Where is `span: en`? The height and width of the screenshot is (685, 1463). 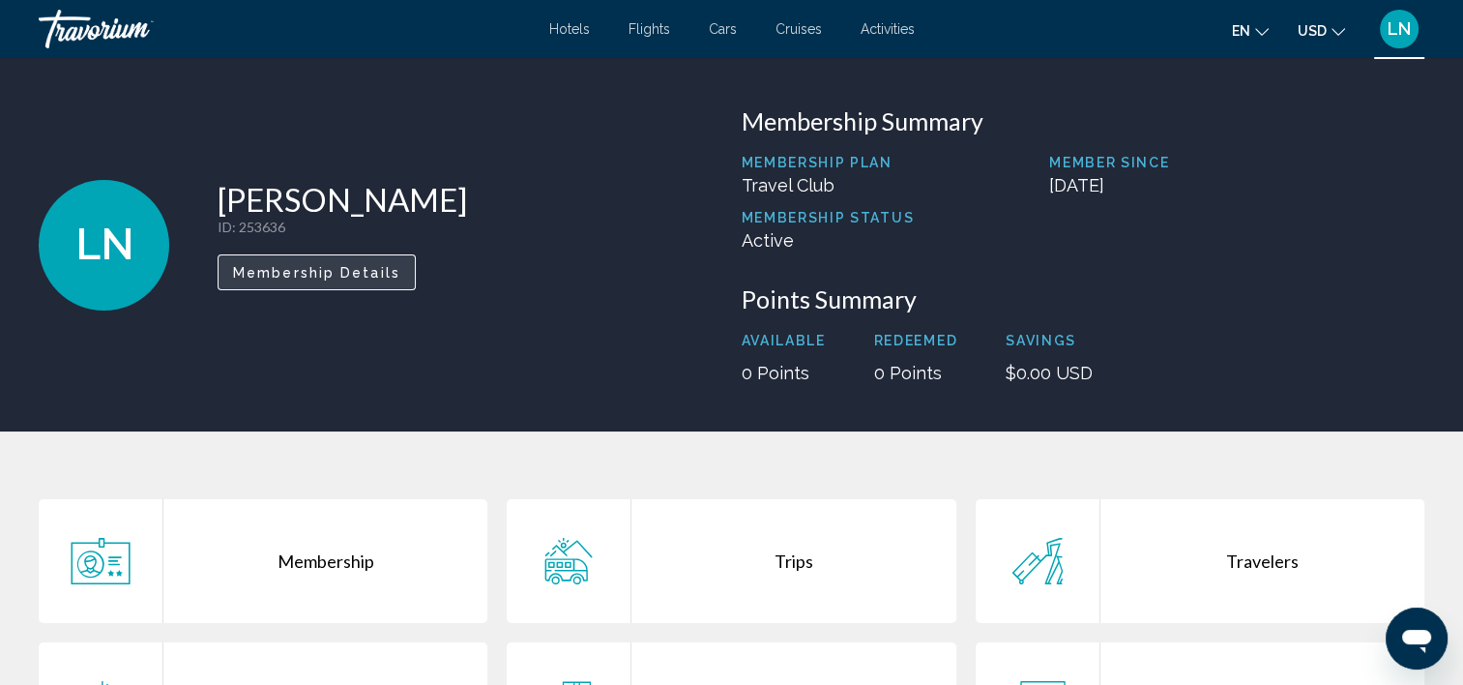
span: en is located at coordinates (1241, 31).